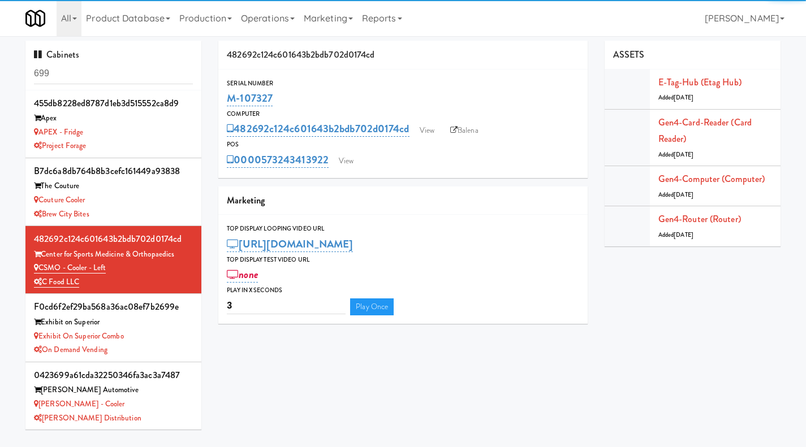 This screenshot has height=447, width=806. I want to click on a: 0000573243413922, so click(278, 160).